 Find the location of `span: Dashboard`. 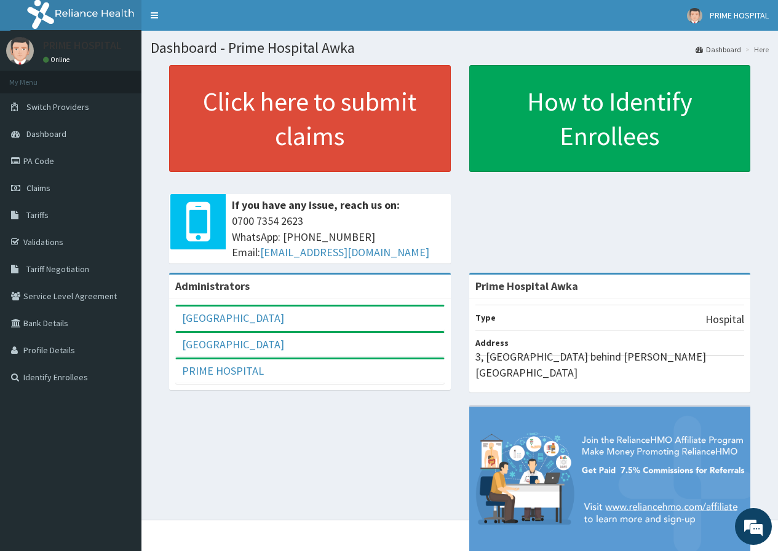

span: Dashboard is located at coordinates (46, 134).